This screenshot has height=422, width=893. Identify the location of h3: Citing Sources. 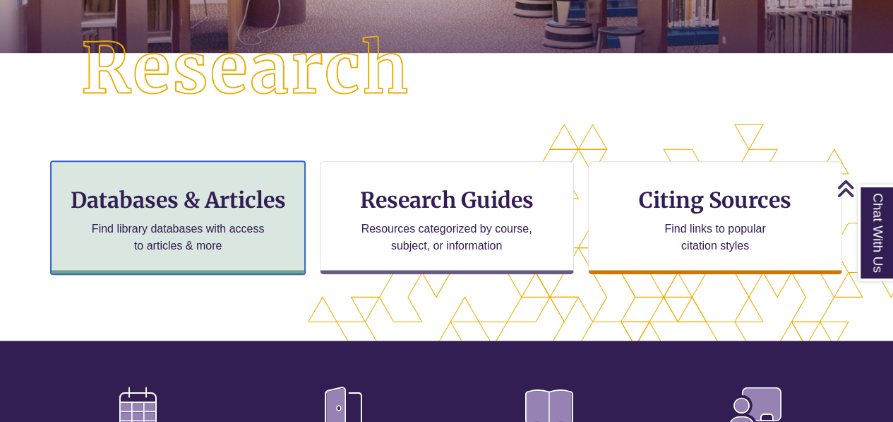
(715, 200).